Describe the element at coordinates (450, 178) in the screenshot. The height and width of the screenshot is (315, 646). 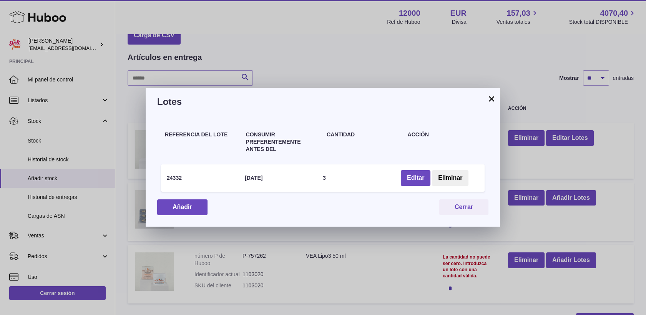
I see `button: Eliminar` at that location.